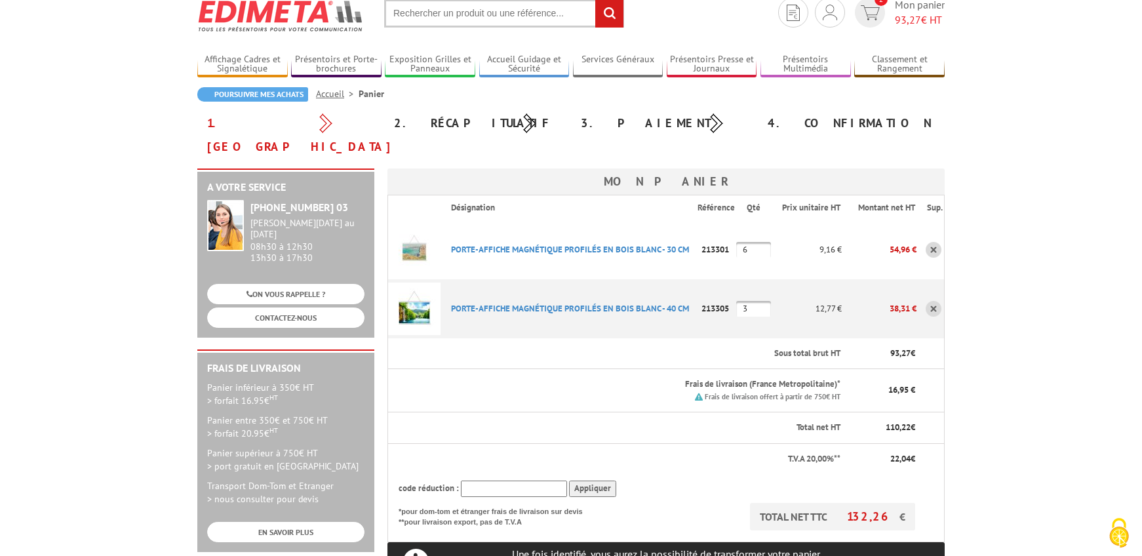 Image resolution: width=1142 pixels, height=556 pixels. Describe the element at coordinates (772, 397) in the screenshot. I see `small: Frais de livraison offert à partir de 750€ HT` at that location.